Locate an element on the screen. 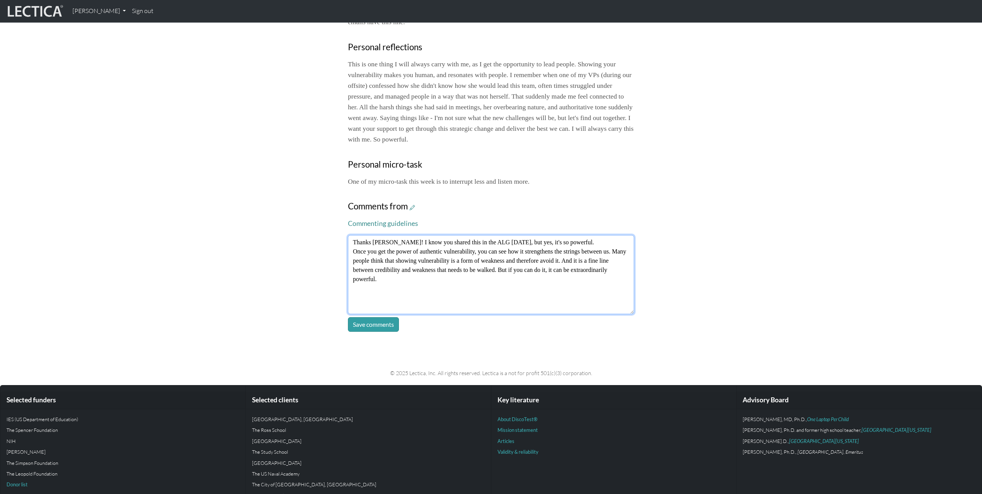  p: © 2025 Lectica, Inc. All rights reserved. Lectica is a not for profit 501(c)(3) corporation. is located at coordinates (491, 373).